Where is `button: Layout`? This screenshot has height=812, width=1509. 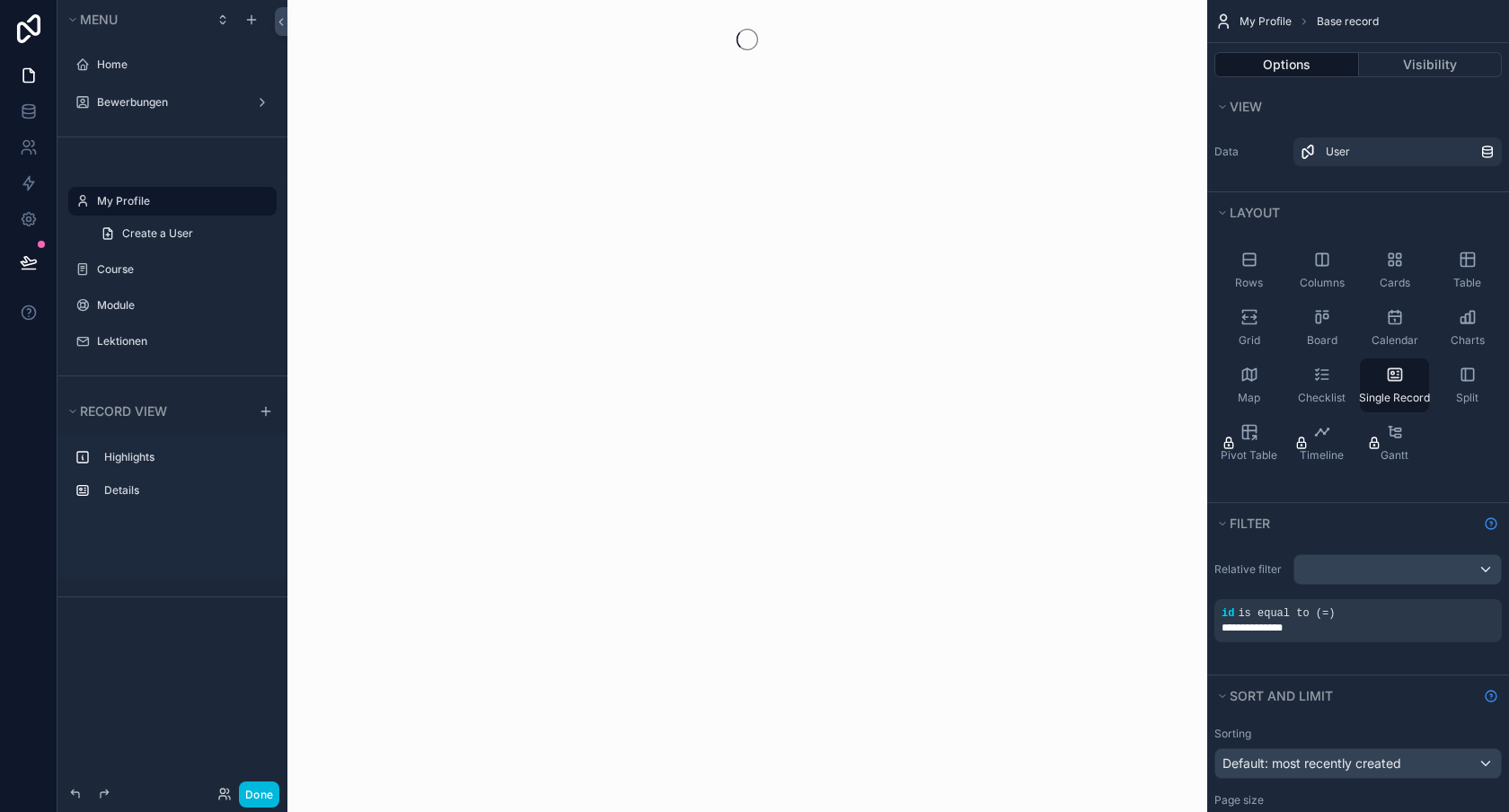
button: Layout is located at coordinates (1353, 213).